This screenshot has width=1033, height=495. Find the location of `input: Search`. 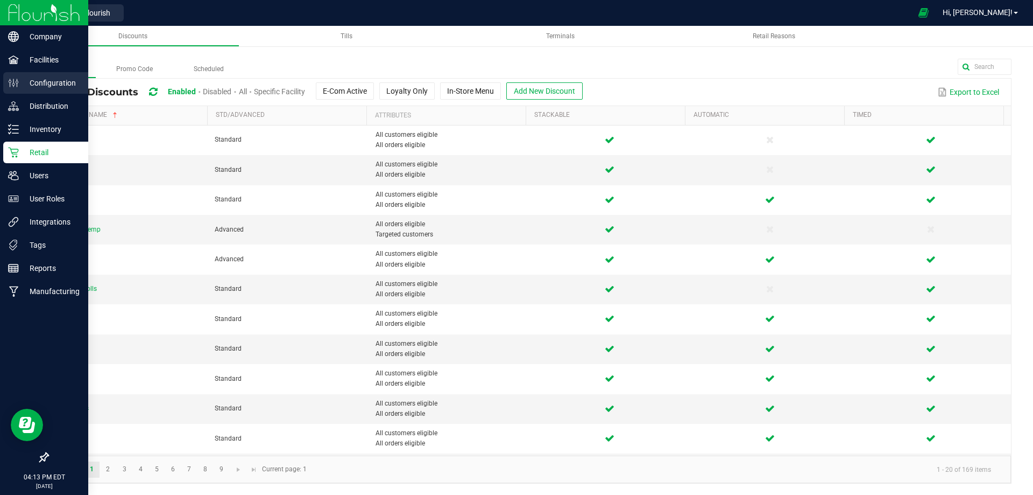

input: Search is located at coordinates (985, 67).